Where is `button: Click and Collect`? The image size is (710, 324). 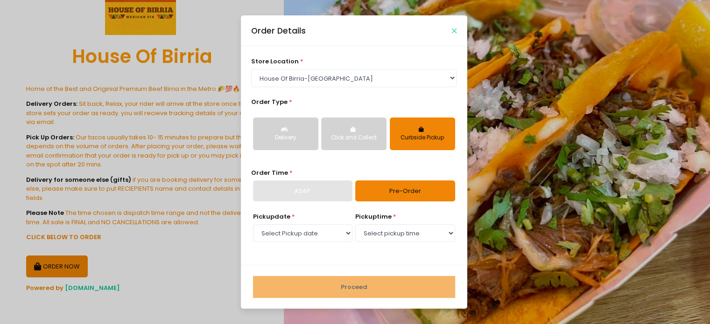
button: Click and Collect is located at coordinates (354, 134).